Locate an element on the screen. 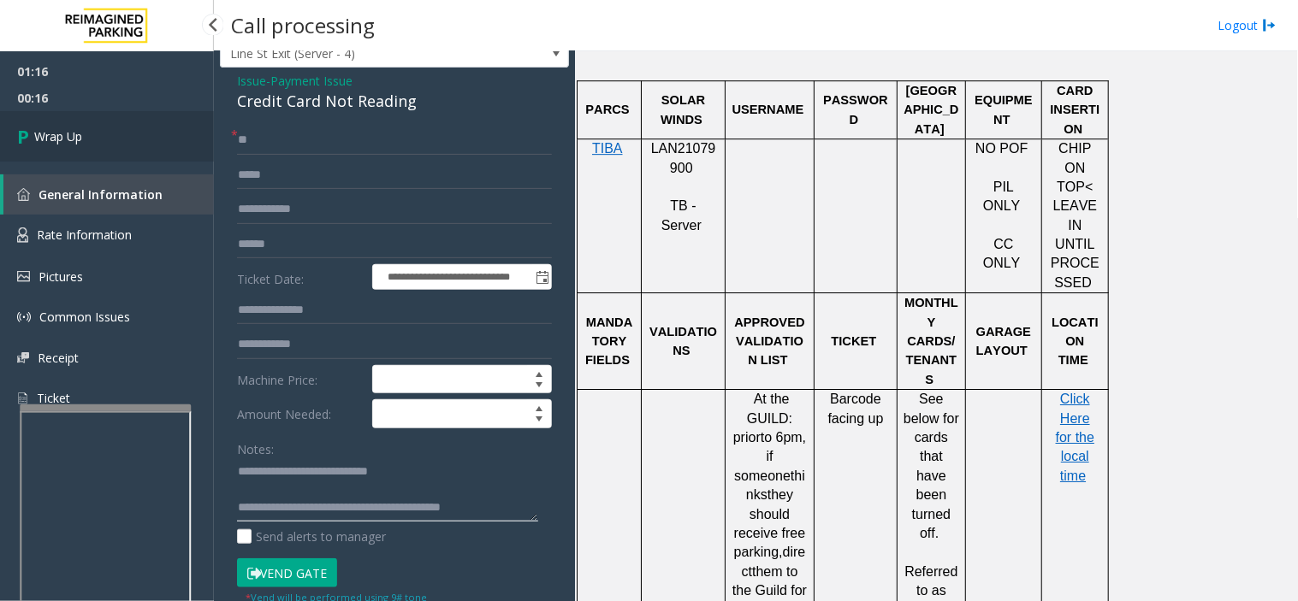 The height and width of the screenshot is (601, 1298). span: See below for cards that have been turned off. is located at coordinates (931, 466).